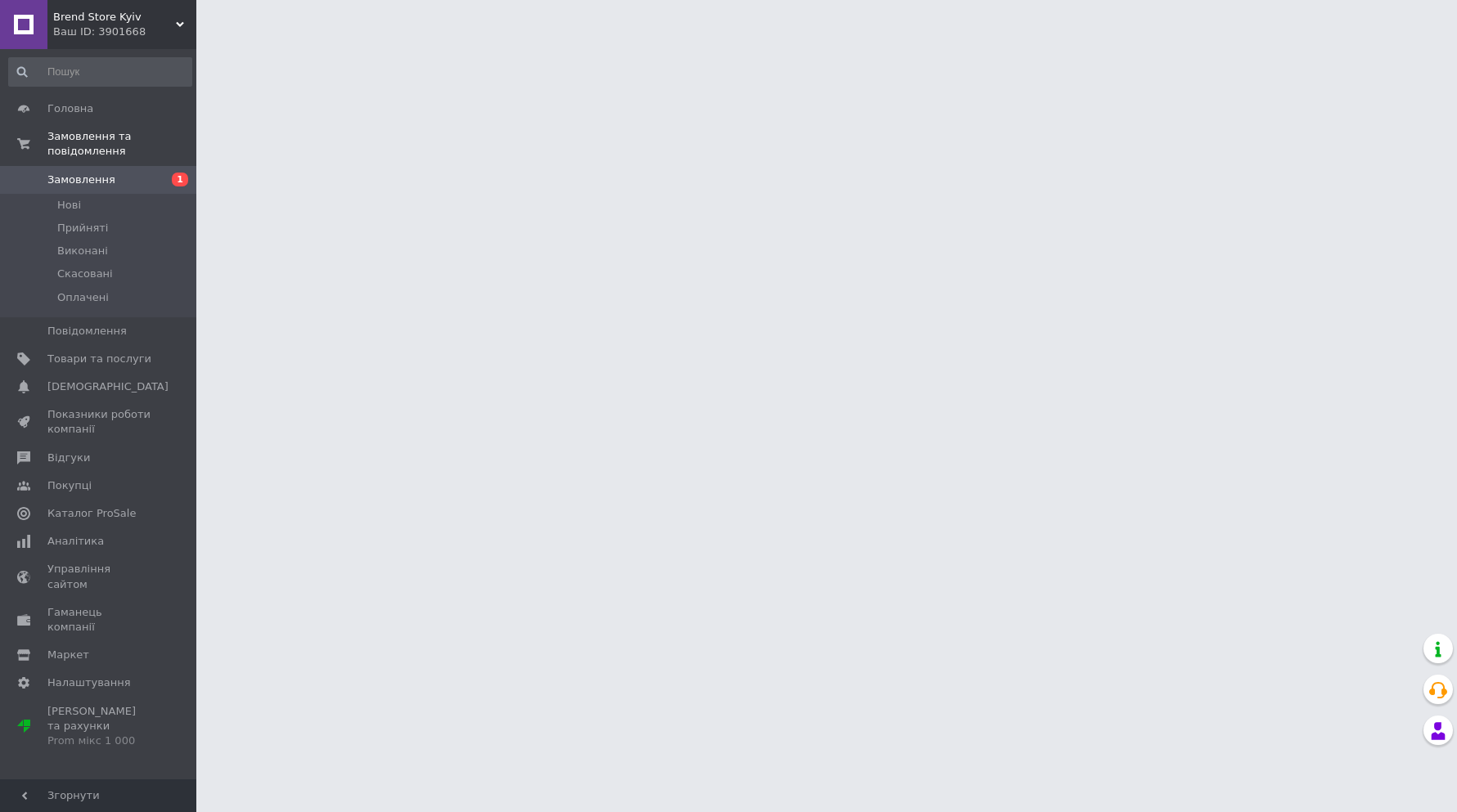 This screenshot has width=1457, height=812. I want to click on span: Гаманець компанії, so click(99, 620).